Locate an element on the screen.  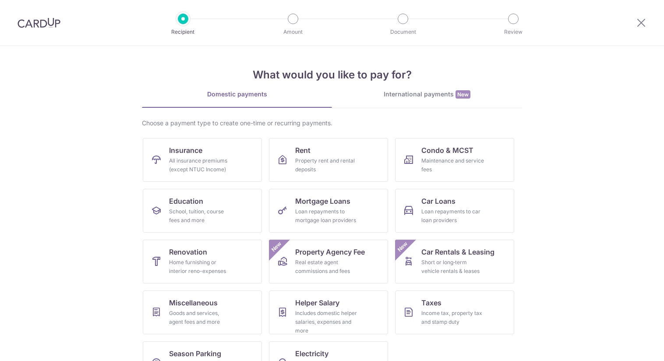
div: Includes domestic helper salaries, expenses and more is located at coordinates (327, 322).